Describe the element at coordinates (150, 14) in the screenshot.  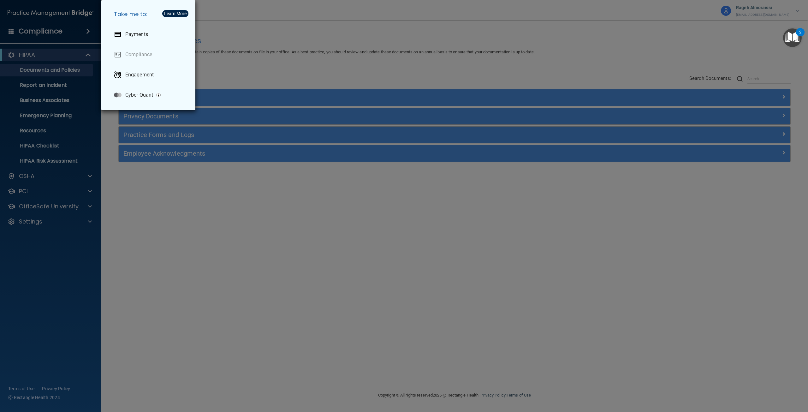
I see `h5: Take me to:` at that location.